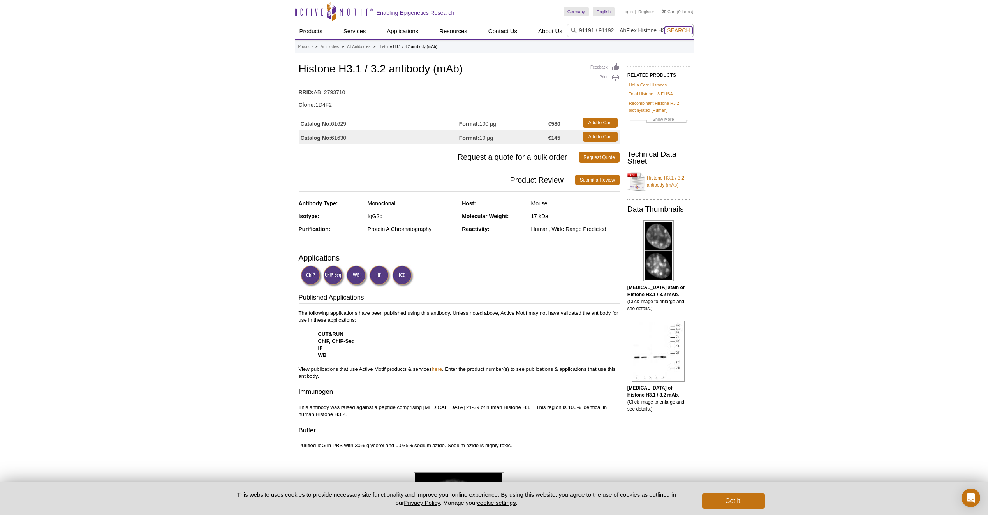 This screenshot has height=515, width=988. Describe the element at coordinates (554, 124) in the screenshot. I see `strong: €580` at that location.